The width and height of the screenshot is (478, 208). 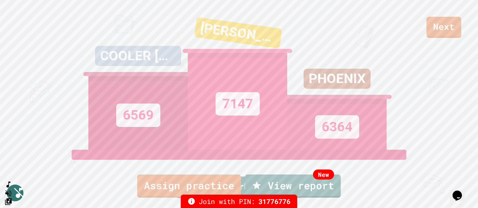 What do you see at coordinates (239, 201) in the screenshot?
I see `div: Join with PIN:` at bounding box center [239, 201].